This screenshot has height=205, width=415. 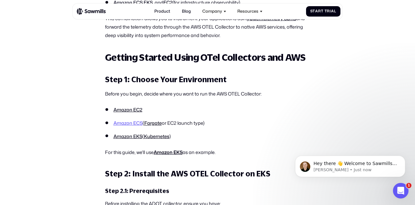 What do you see at coordinates (409, 185) in the screenshot?
I see `span: 1` at bounding box center [409, 185].